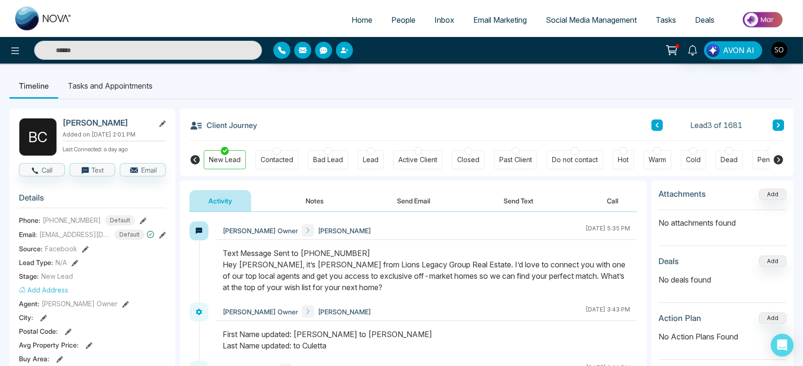 This screenshot has height=366, width=803. What do you see at coordinates (723, 280) in the screenshot?
I see `p: No deals found` at bounding box center [723, 280].